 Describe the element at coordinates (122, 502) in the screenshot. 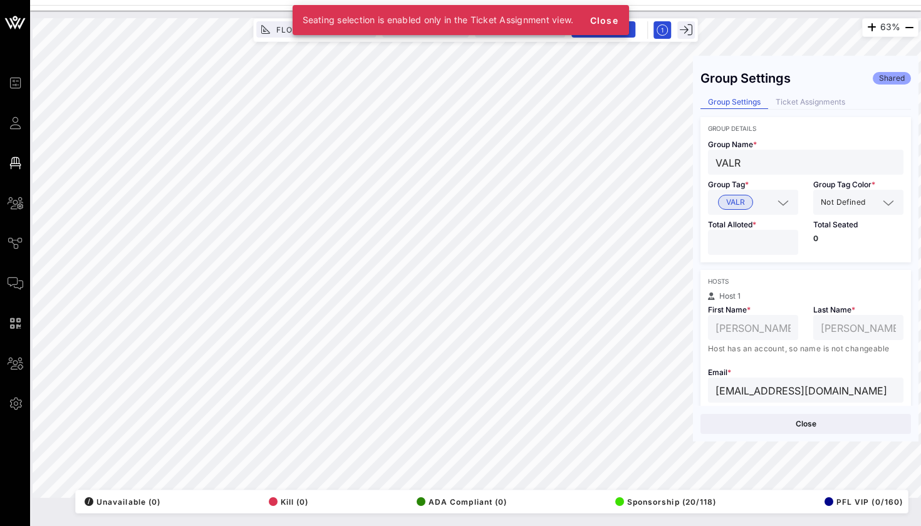

I see `span: Unavailable (0)` at that location.